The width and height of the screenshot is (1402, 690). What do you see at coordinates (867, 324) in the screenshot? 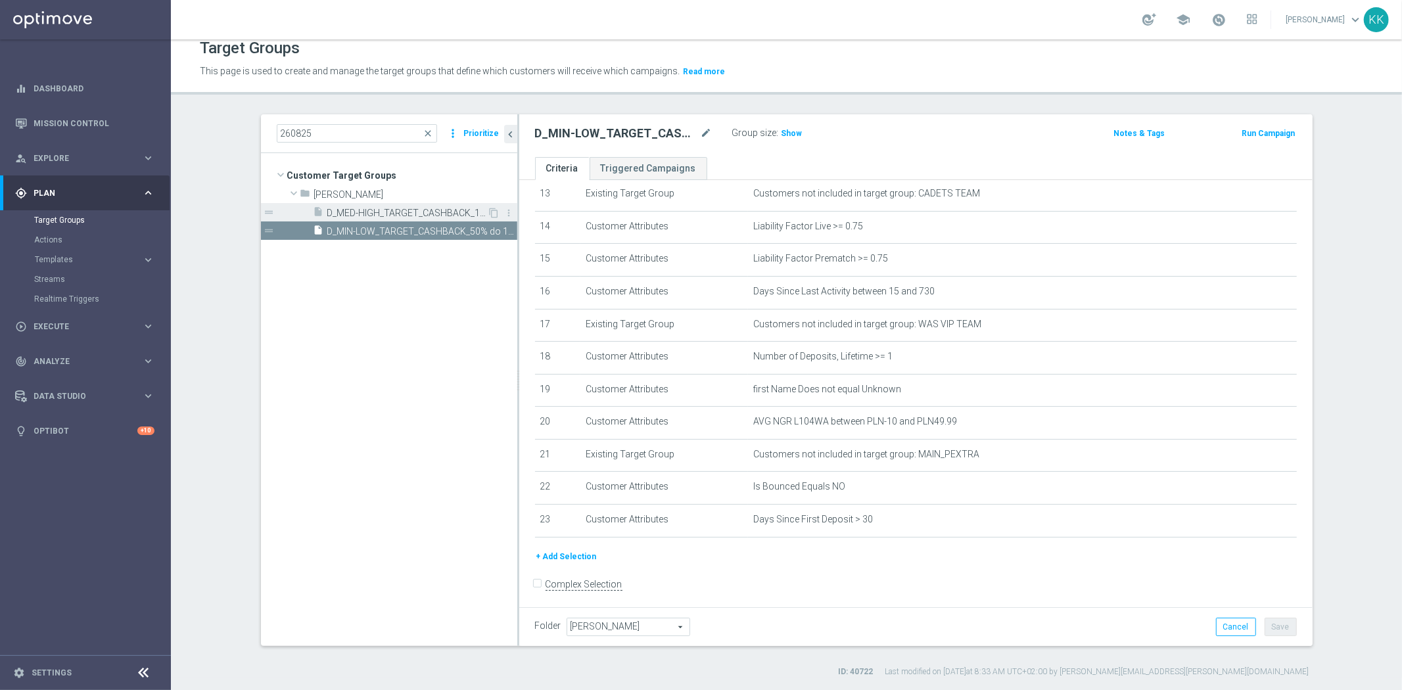
I see `span: Customers not included in target group: WAS VIP TEAM` at bounding box center [867, 324].